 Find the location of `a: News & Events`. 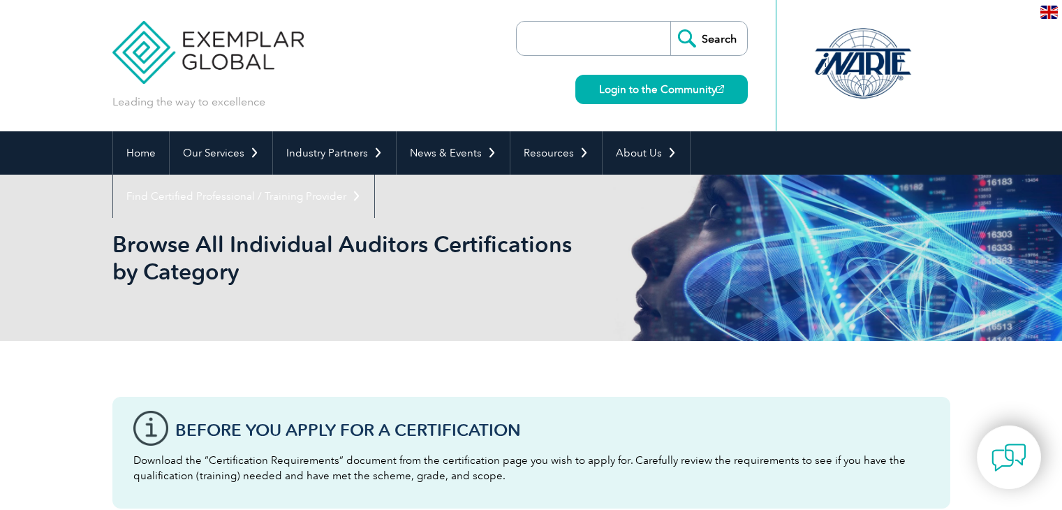

a: News & Events is located at coordinates (453, 153).